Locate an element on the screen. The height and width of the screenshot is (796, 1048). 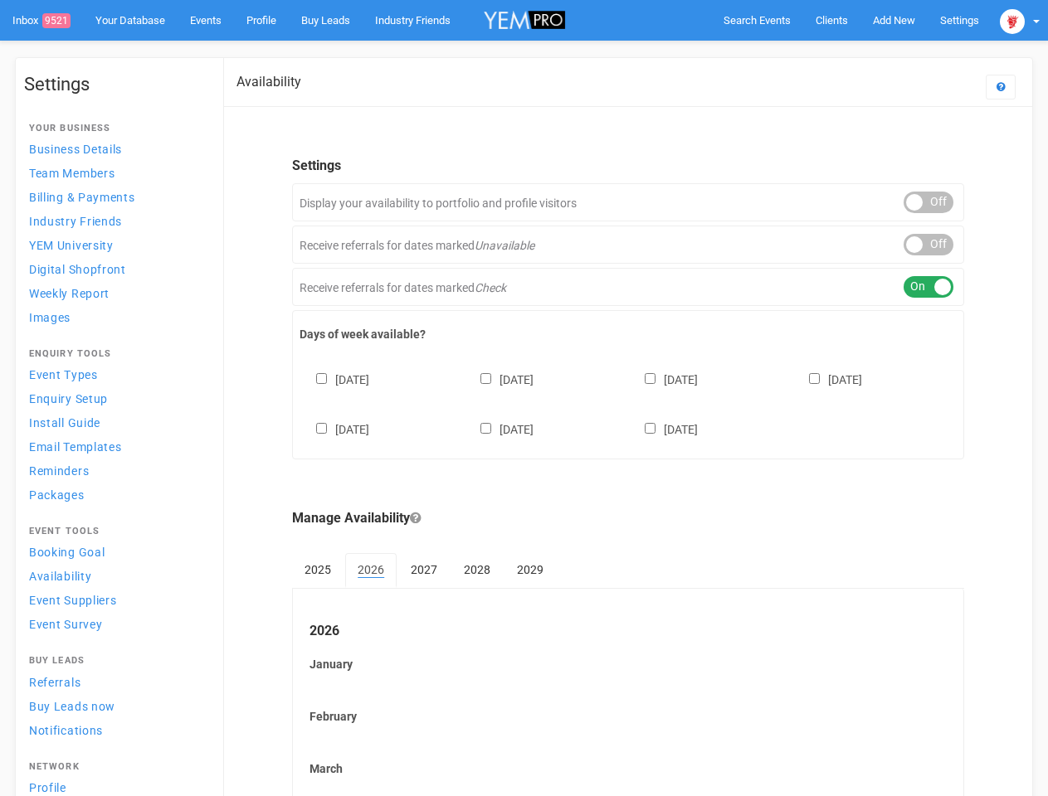
span: Install Guide is located at coordinates (65, 423).